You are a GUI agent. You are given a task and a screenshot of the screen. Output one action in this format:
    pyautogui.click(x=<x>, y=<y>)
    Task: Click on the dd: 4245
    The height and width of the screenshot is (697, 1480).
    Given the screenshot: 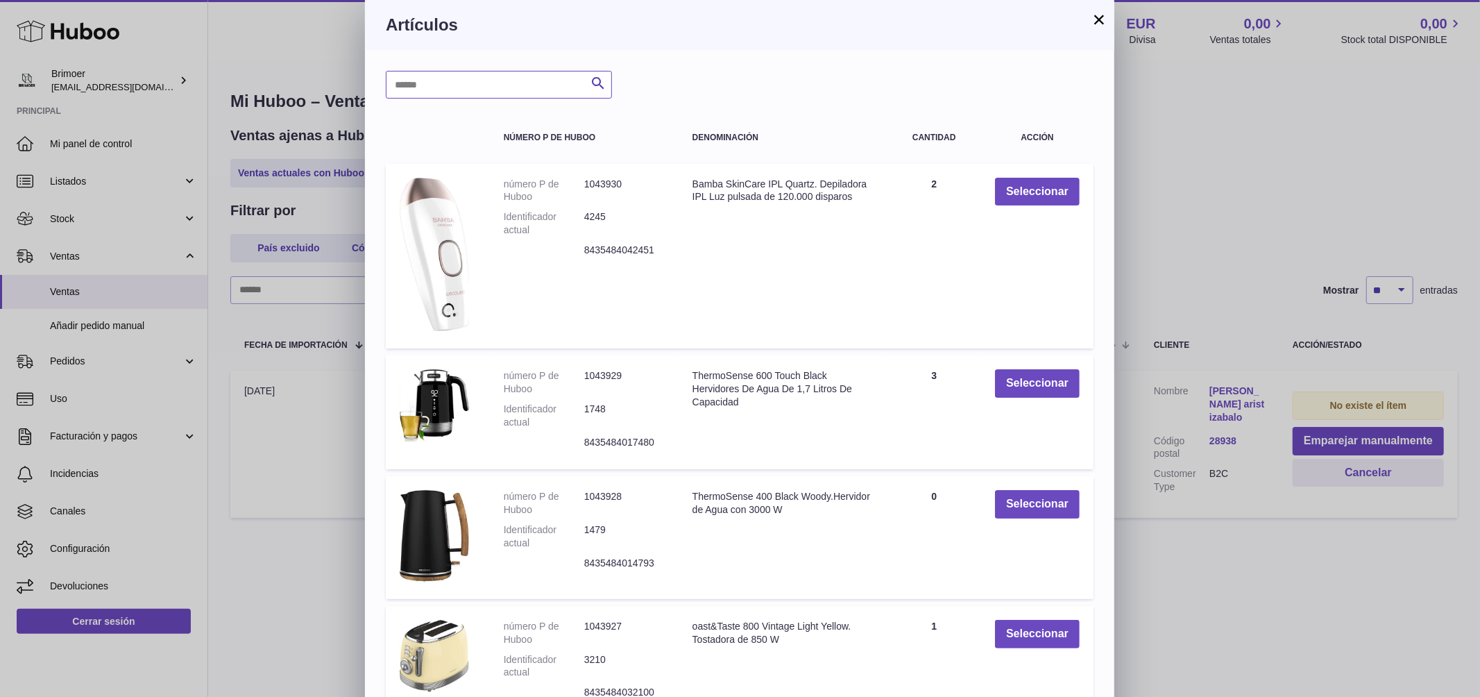 What is the action you would take?
    pyautogui.click(x=625, y=223)
    